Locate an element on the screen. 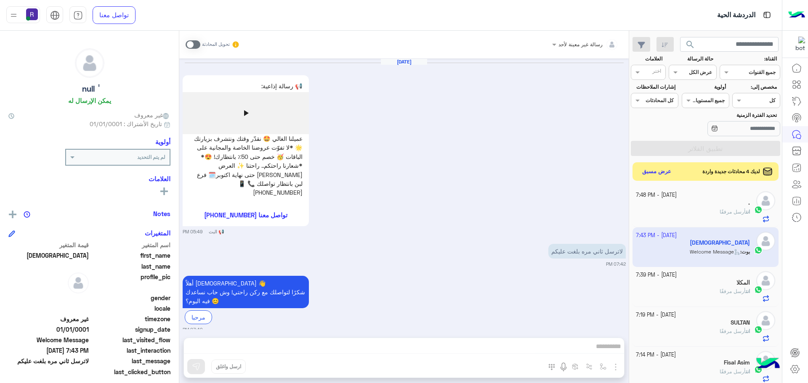 This screenshot has height=383, width=808. button: search is located at coordinates (690, 46).